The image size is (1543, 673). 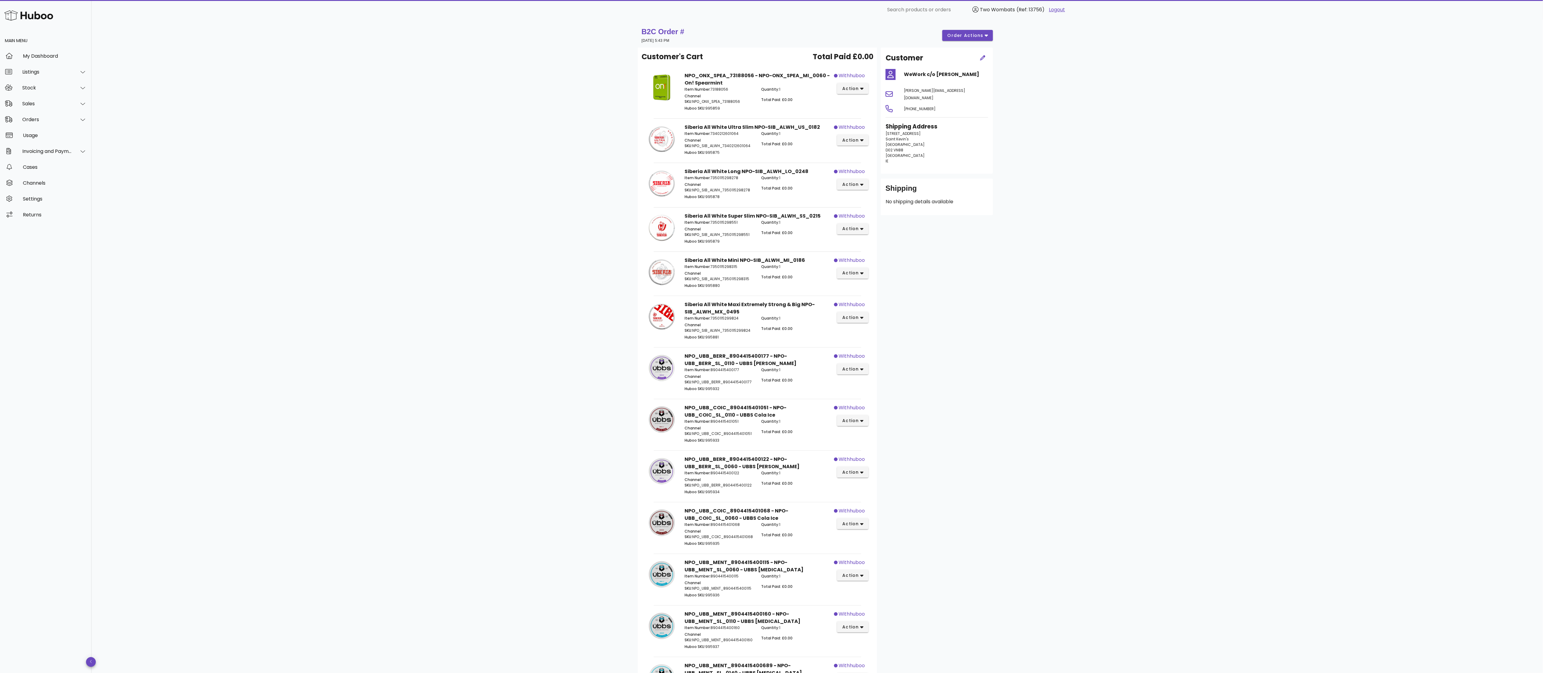 I want to click on p: 995937, so click(x=719, y=647).